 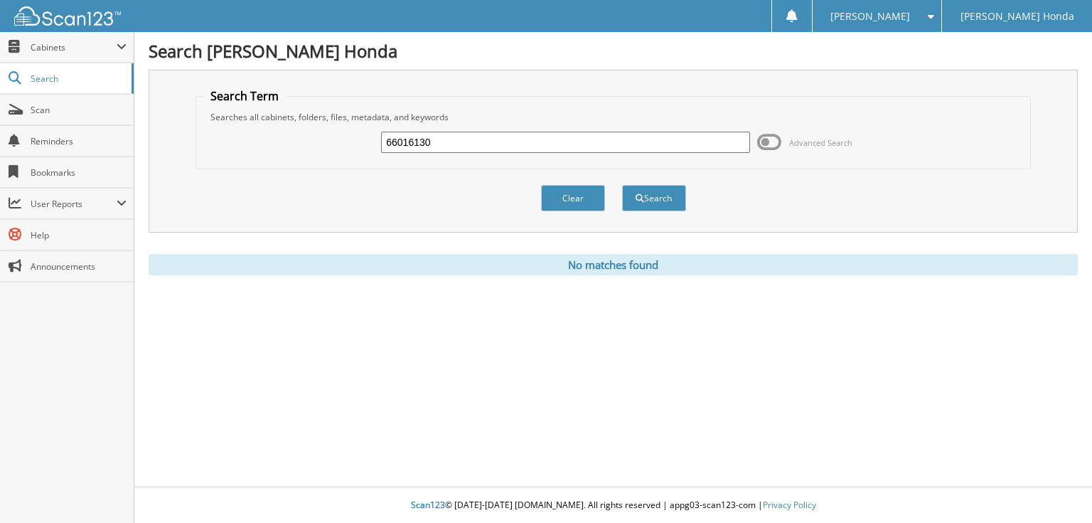 I want to click on button: Clear, so click(x=573, y=198).